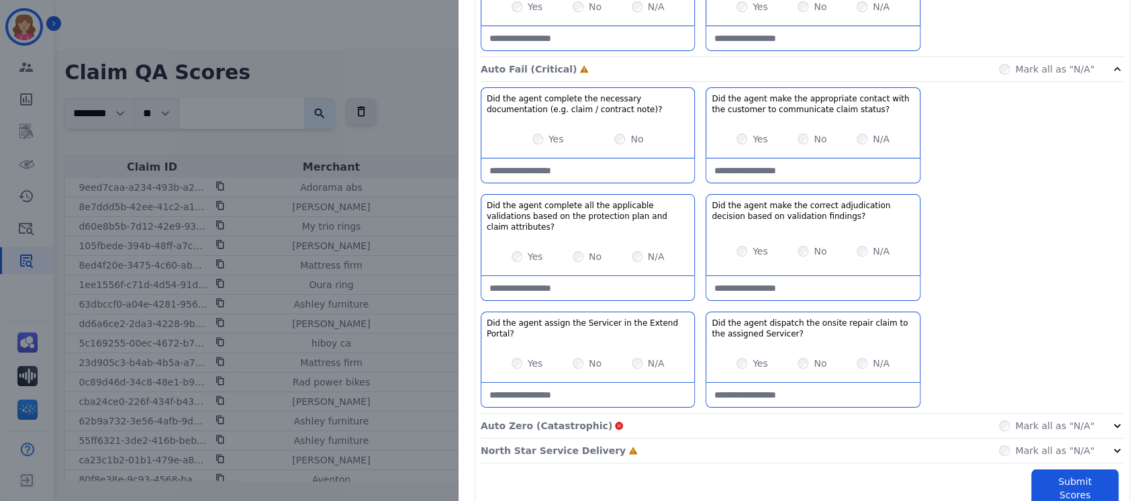  What do you see at coordinates (588, 216) in the screenshot?
I see `h3: Did the agent complete all the applicable validations based on the protection plan and claim attr...` at bounding box center [588, 216].